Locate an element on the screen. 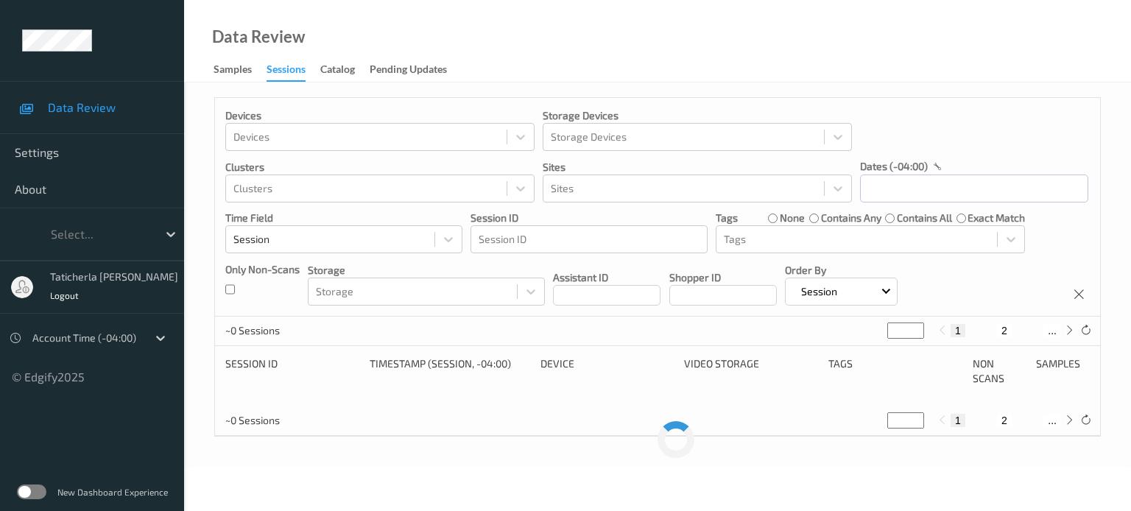  a: Pending Updates is located at coordinates (415, 70).